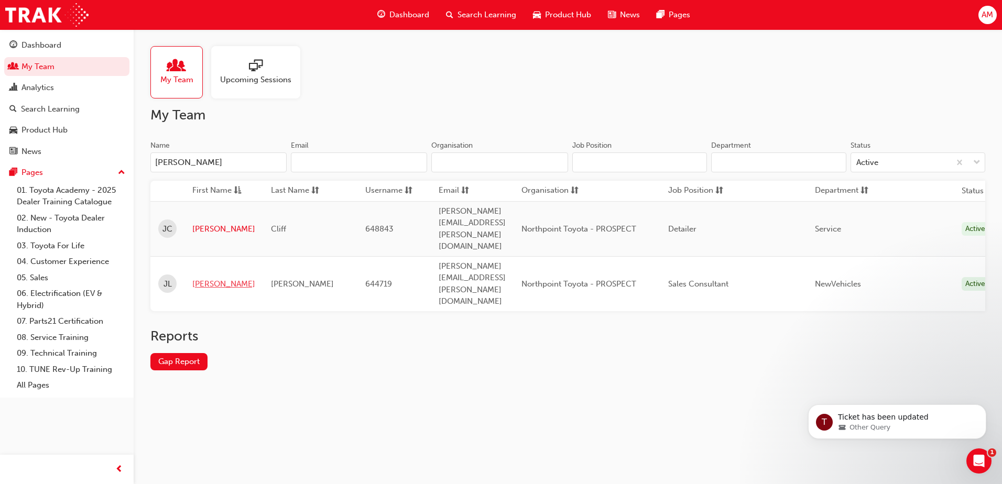 This screenshot has width=1002, height=484. Describe the element at coordinates (837, 191) in the screenshot. I see `span: Department` at that location.